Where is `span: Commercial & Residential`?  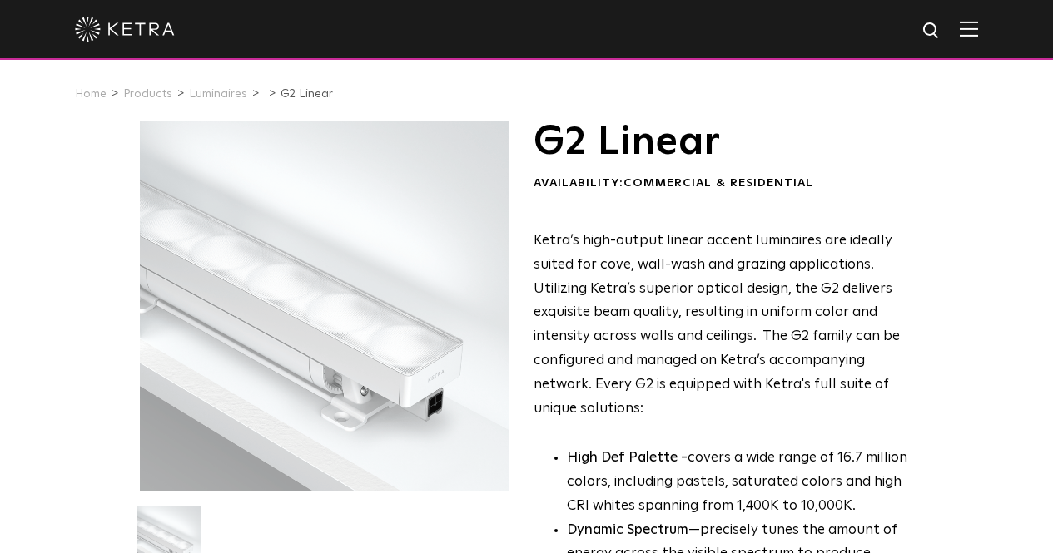
span: Commercial & Residential is located at coordinates (718, 183).